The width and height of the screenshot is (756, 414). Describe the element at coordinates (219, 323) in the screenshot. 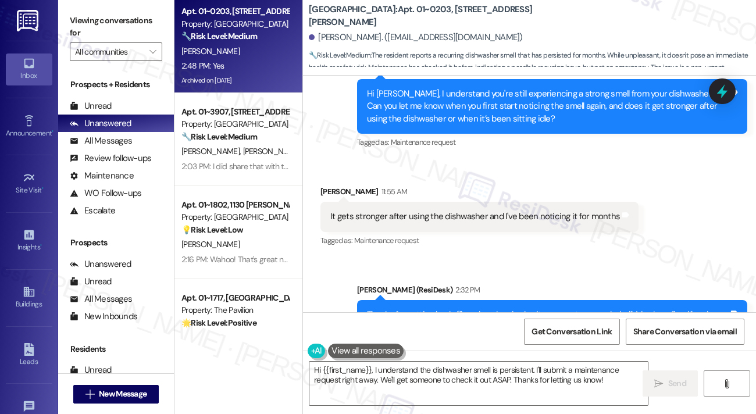

I see `strong: 🌟 Risk Level: Positive` at that location.